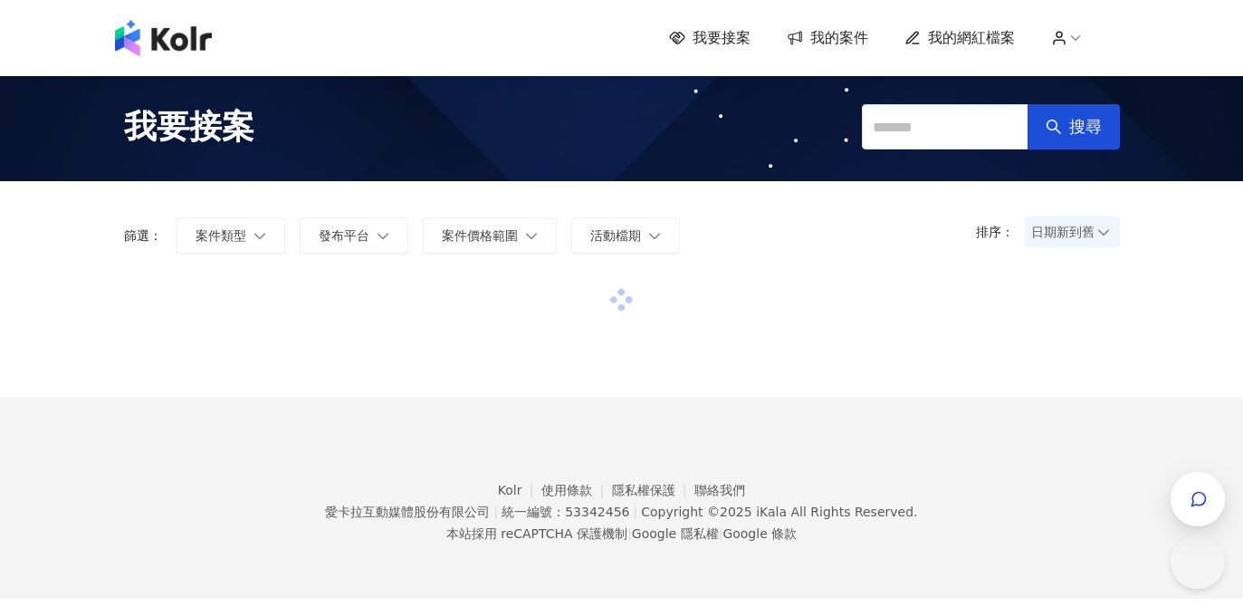 This screenshot has height=607, width=1243. What do you see at coordinates (616, 235) in the screenshot?
I see `span: 活動檔期` at bounding box center [616, 235].